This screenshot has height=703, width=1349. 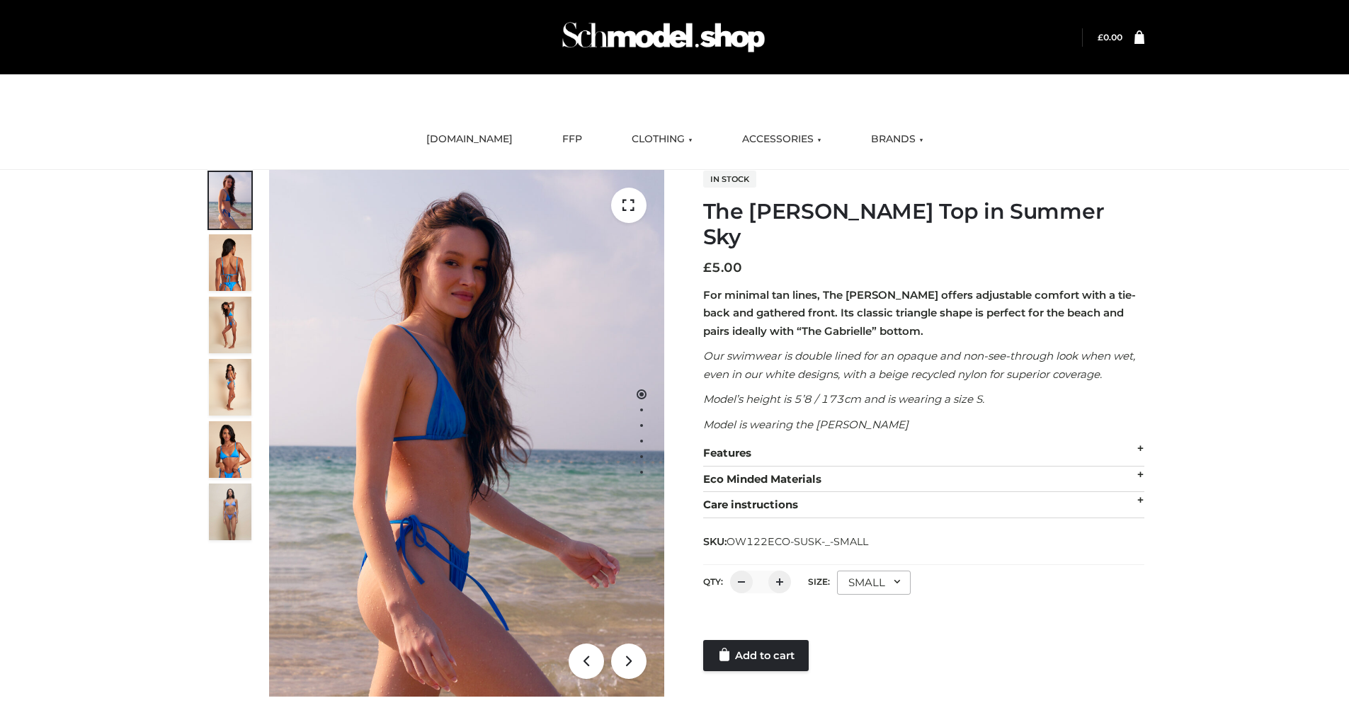 What do you see at coordinates (797, 542) in the screenshot?
I see `span: OW122ECO-SUSK-_-SMALL` at bounding box center [797, 542].